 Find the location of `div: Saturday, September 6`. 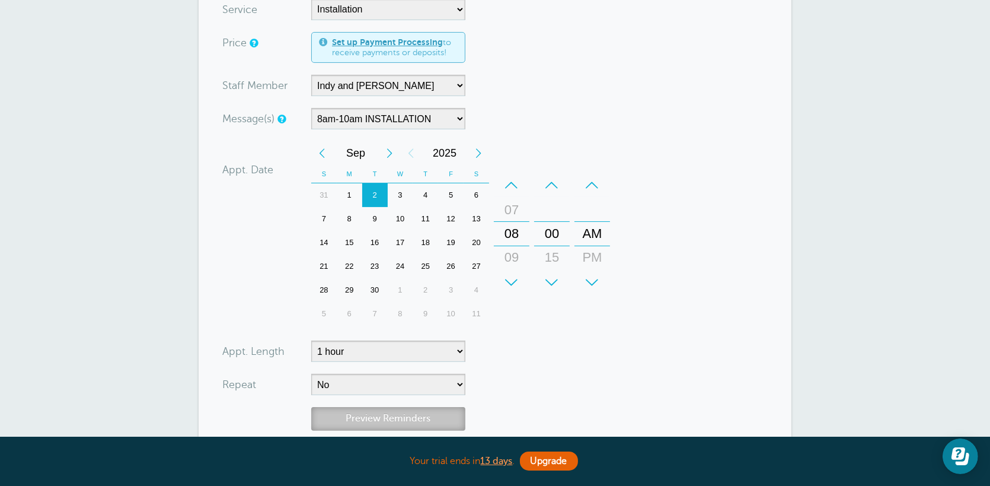

div: Saturday, September 6 is located at coordinates (476, 195).